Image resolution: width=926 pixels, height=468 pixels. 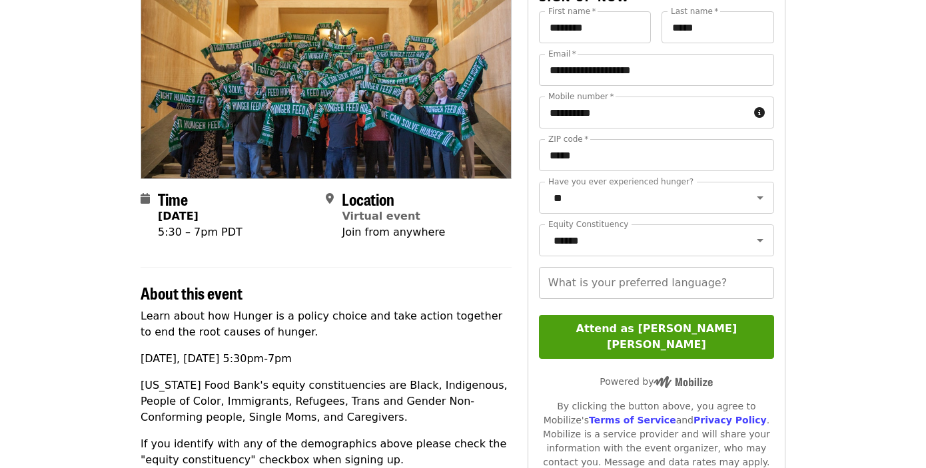 What do you see at coordinates (730, 420) in the screenshot?
I see `a: Privacy Policy` at bounding box center [730, 420].